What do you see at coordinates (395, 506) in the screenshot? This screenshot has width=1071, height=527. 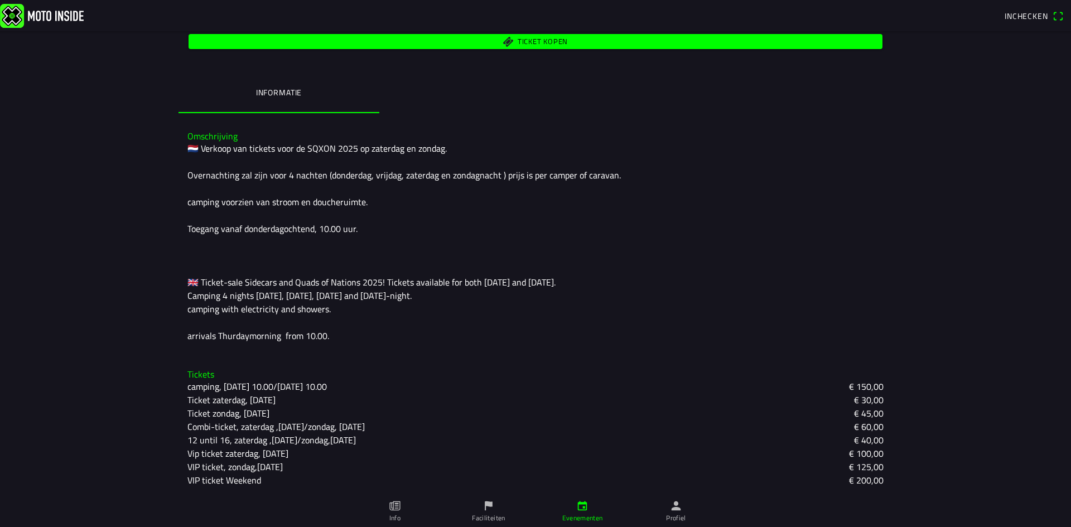 I see `ion-icon: paper` at bounding box center [395, 506].